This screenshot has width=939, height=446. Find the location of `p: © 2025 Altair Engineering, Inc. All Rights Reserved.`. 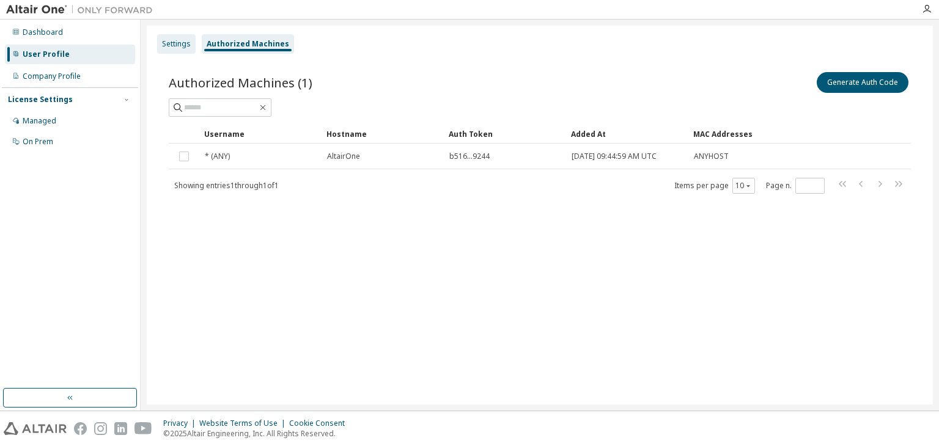

p: © 2025 Altair Engineering, Inc. All Rights Reserved. is located at coordinates (257, 434).